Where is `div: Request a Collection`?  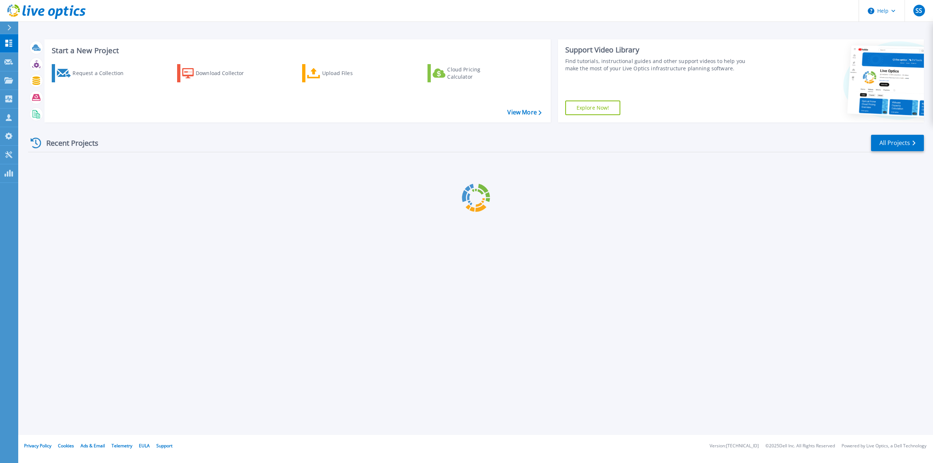 div: Request a Collection is located at coordinates (102, 73).